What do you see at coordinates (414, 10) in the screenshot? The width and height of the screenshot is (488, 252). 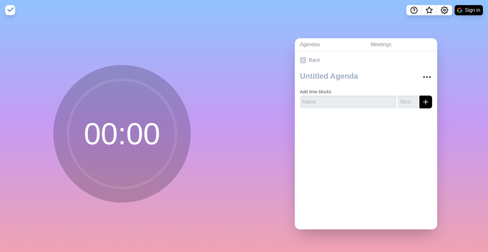 I see `button: Help` at bounding box center [414, 10].